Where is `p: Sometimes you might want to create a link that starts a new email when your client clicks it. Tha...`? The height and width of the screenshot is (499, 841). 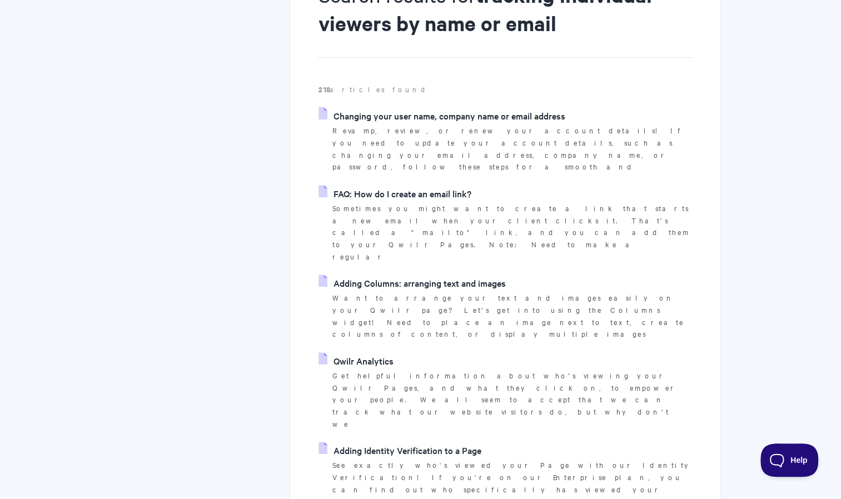 p: Sometimes you might want to create a link that starts a new email when your client clicks it. Tha... is located at coordinates (512, 232).